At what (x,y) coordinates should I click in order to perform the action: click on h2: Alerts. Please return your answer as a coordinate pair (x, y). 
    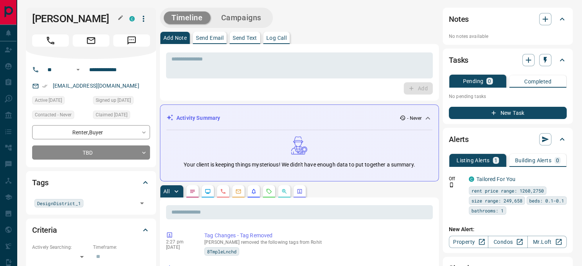
    Looking at the image, I should click on (459, 139).